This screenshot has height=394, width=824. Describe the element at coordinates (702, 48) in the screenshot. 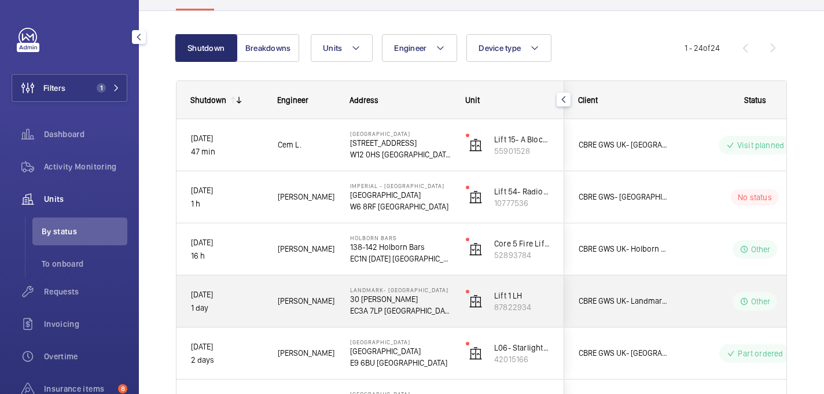

I see `span: 1 - 24 24` at that location.